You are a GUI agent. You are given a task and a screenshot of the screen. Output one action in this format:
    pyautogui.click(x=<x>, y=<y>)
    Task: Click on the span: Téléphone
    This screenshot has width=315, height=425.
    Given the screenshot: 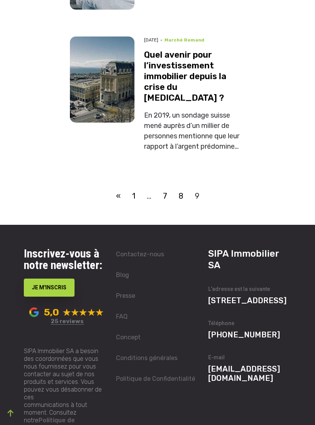 What is the action you would take?
    pyautogui.click(x=221, y=323)
    